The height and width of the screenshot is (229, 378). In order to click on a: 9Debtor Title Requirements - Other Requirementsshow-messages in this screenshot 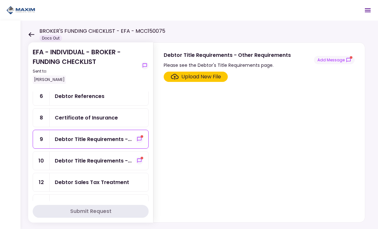, I will do `click(91, 139)`.